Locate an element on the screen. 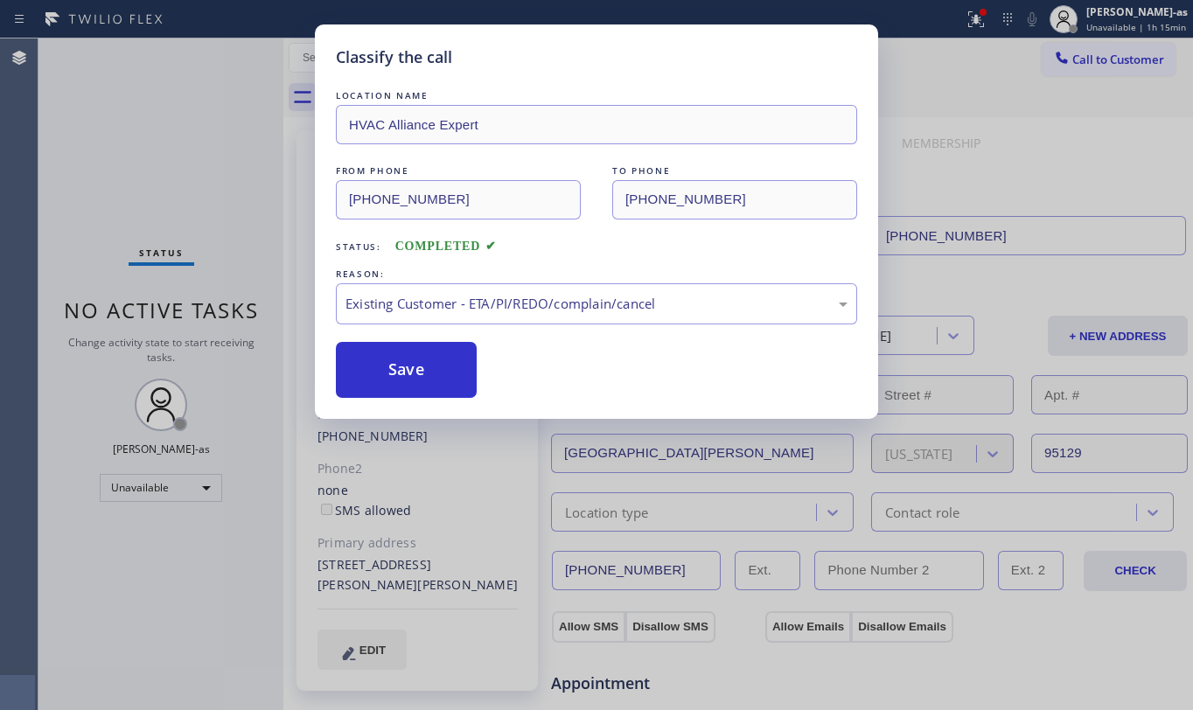 Image resolution: width=1193 pixels, height=710 pixels. div: Existing Customer - ETA/PI/REDO/complain/cancel is located at coordinates (596, 303).